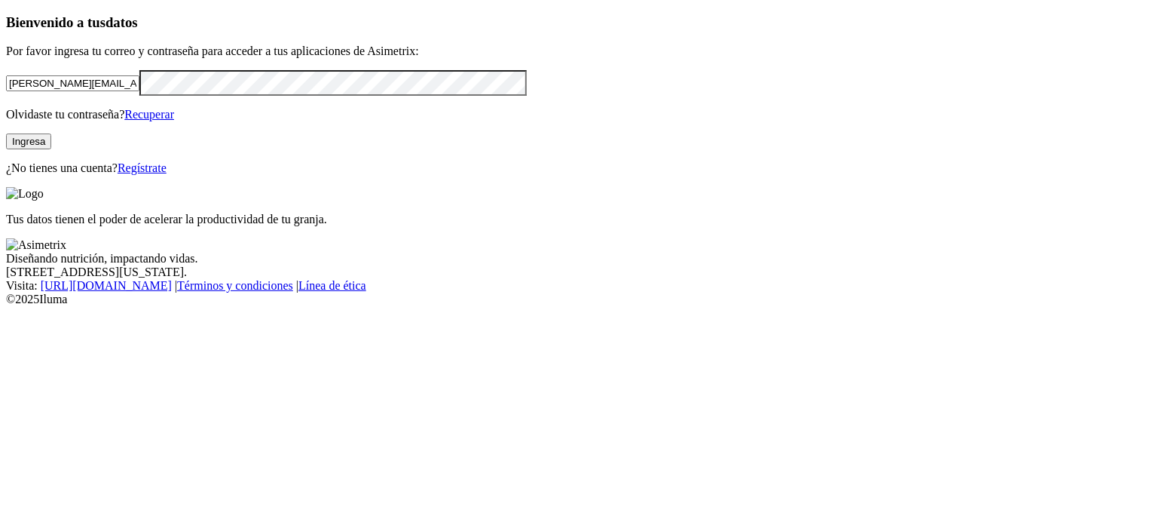  Describe the element at coordinates (72, 83) in the screenshot. I see `input: Tu correo` at that location.